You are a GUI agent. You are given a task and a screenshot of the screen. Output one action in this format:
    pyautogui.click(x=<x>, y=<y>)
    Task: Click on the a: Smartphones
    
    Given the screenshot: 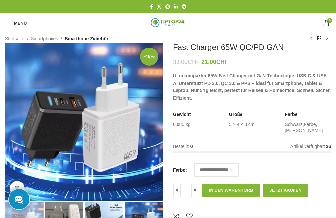 What is the action you would take?
    pyautogui.click(x=44, y=39)
    